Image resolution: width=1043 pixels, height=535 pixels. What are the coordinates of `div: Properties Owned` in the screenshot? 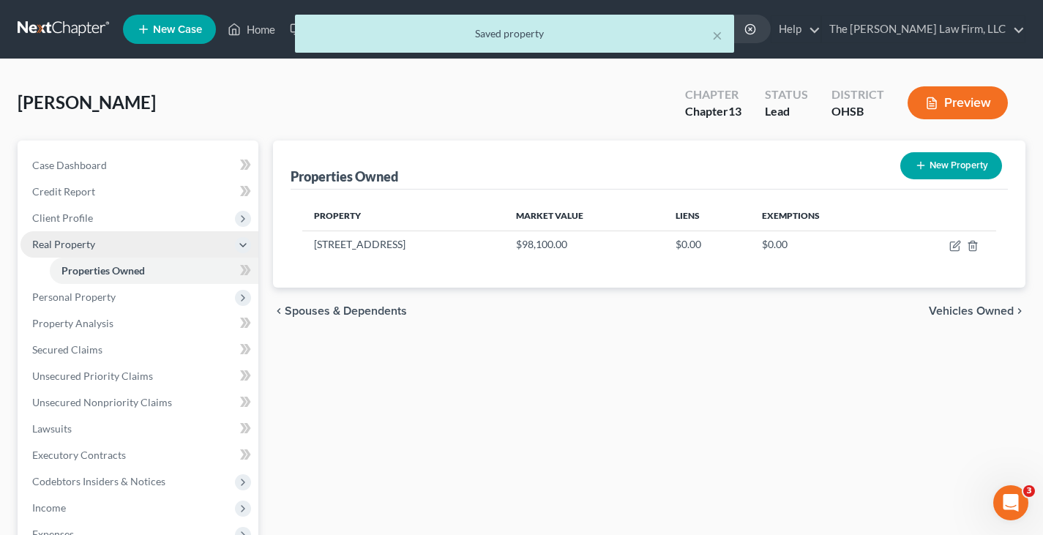 It's located at (344, 176).